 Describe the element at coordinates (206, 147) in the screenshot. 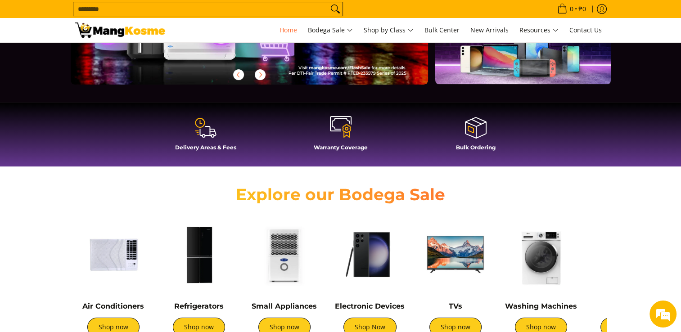

I see `h4: Delivery Areas & Fees` at that location.